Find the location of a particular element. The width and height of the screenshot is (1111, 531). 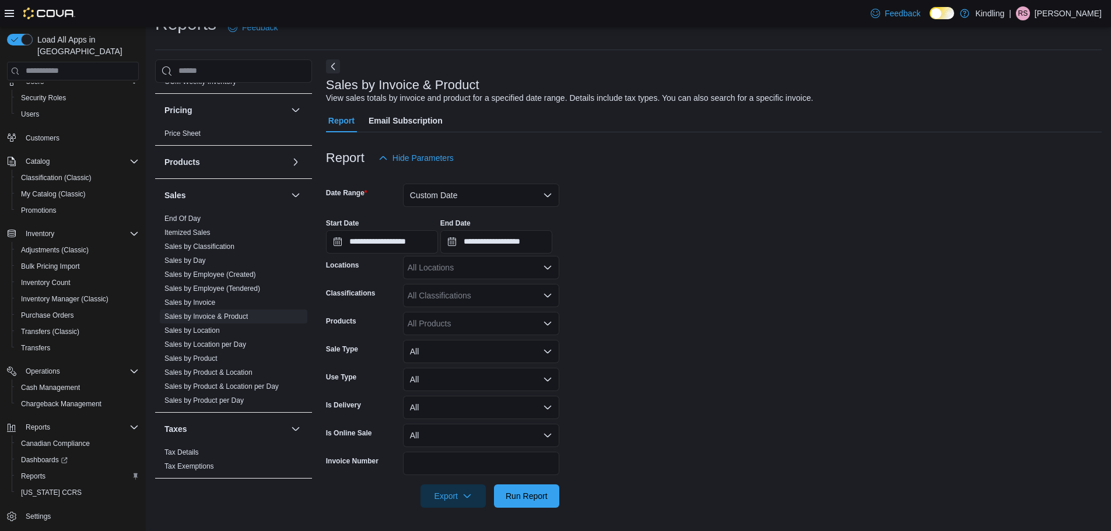

span: Sales by Invoice is located at coordinates (190, 303).